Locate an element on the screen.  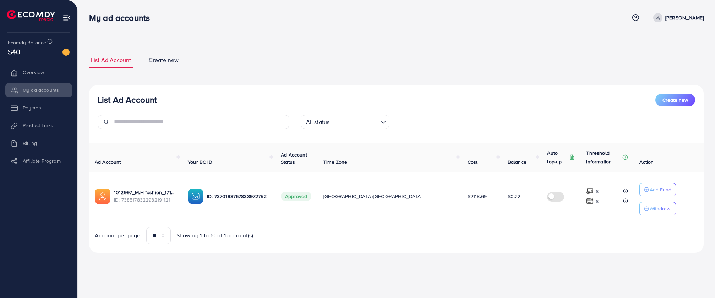
span: Time Zone is located at coordinates (335, 162).